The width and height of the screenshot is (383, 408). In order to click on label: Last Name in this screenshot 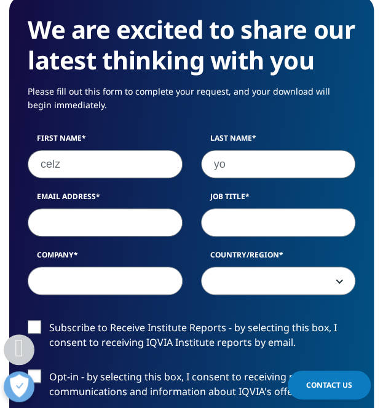, I will do `click(278, 141)`.